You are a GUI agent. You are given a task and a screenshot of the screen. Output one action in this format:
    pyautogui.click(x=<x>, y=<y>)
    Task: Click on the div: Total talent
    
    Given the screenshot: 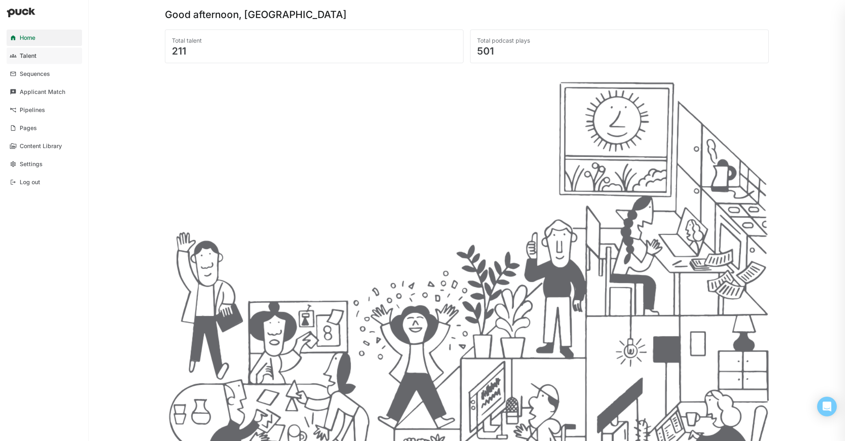 What is the action you would take?
    pyautogui.click(x=314, y=41)
    